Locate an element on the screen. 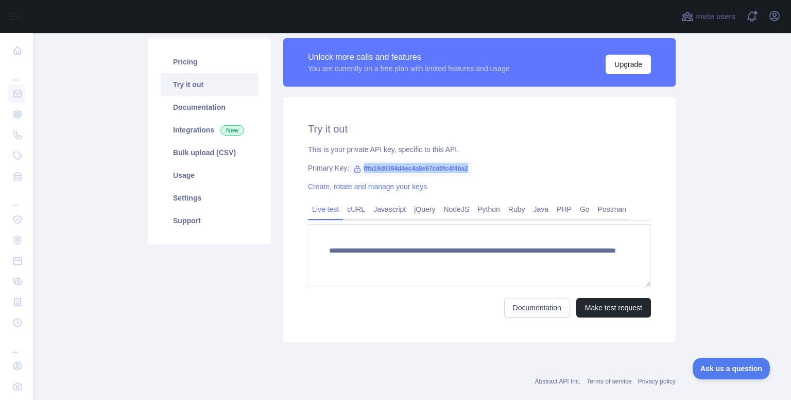  span: fffa19d0394d4ec4a8e67cd0fc4f4ba2 is located at coordinates (411, 168).